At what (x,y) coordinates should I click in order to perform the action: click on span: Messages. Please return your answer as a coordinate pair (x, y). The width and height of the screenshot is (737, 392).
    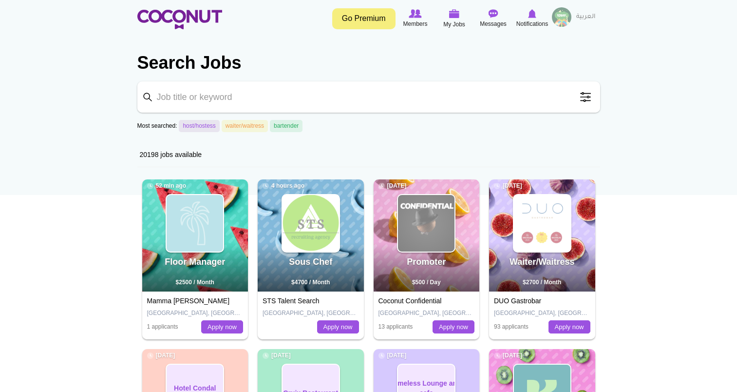
    Looking at the image, I should click on (493, 24).